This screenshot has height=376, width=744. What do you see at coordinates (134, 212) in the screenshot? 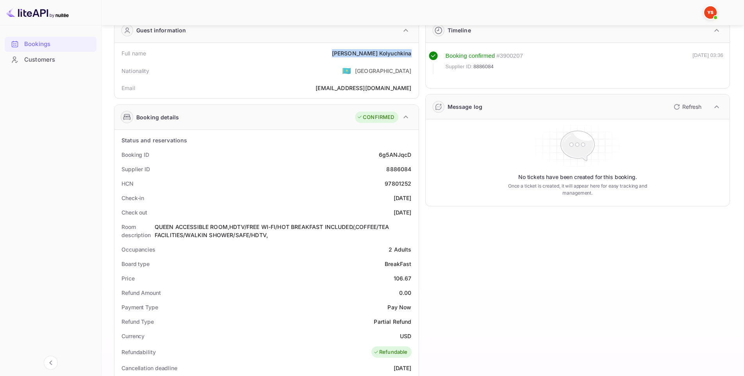
I see `div: Check out` at bounding box center [134, 212].